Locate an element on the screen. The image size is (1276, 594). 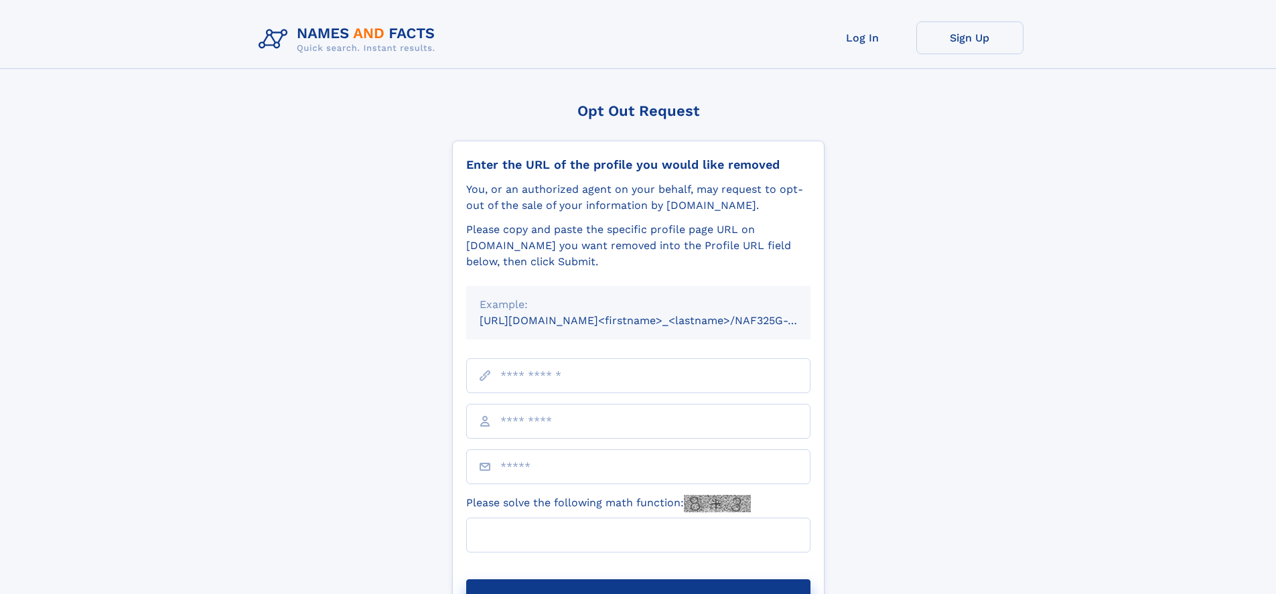
label: Please solve the following math function: is located at coordinates (608, 504).